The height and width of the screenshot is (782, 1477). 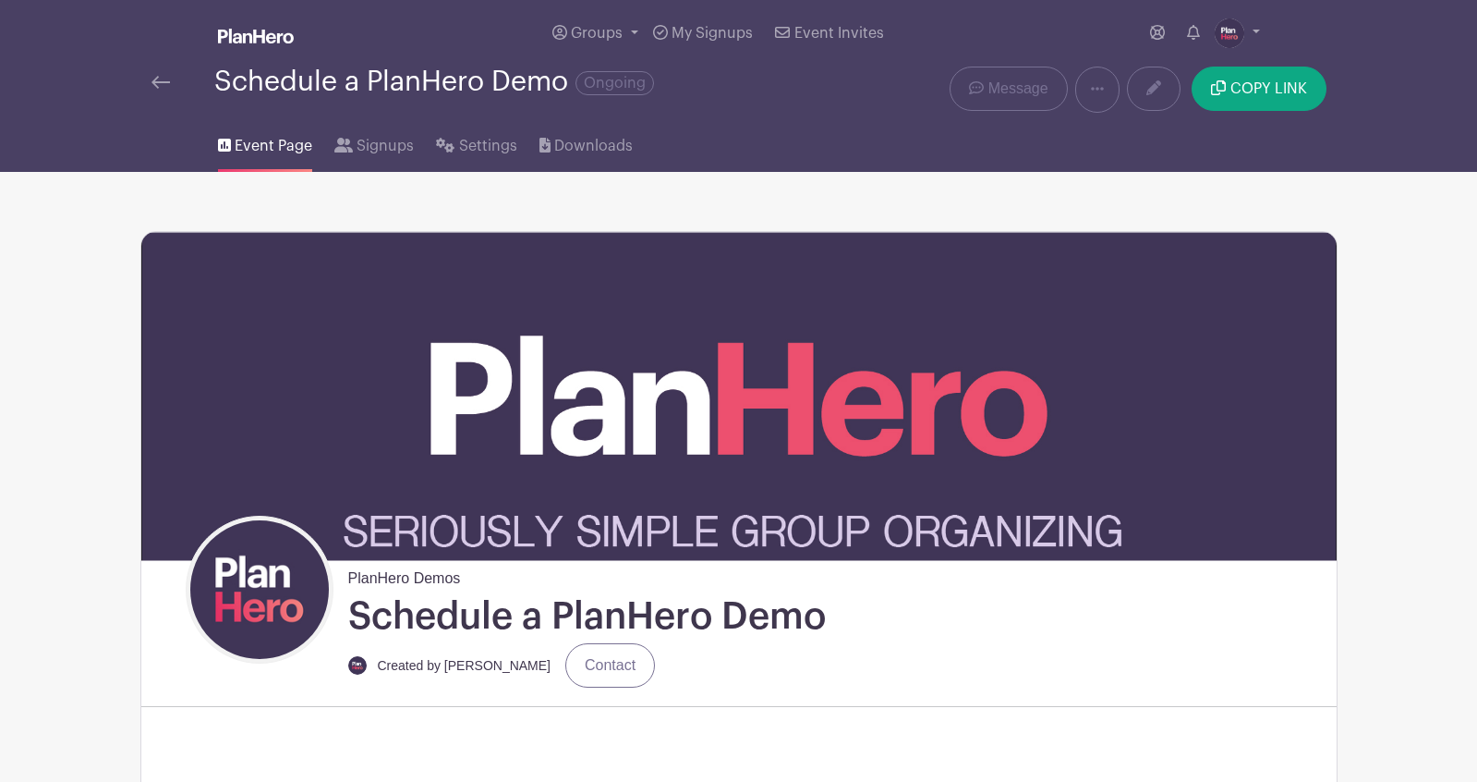 What do you see at coordinates (260, 590) in the screenshot?
I see `img: PH-Logo-Square-Centered-Purple.jpg` at bounding box center [260, 590].